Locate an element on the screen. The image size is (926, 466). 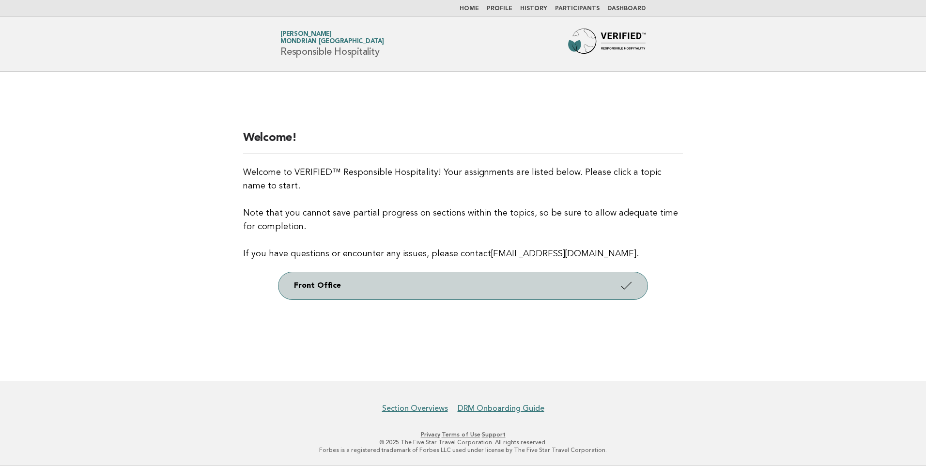
p: Welcome to VERIFIED™ Responsible Hospitality! Your assignments are listed below. Please click a t... is located at coordinates (463, 213).